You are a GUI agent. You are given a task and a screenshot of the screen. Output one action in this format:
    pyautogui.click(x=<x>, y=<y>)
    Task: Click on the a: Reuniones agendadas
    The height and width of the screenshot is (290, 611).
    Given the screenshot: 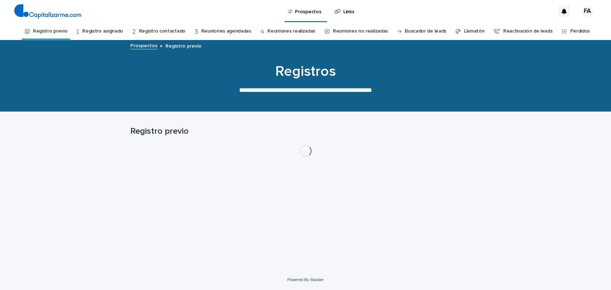 What is the action you would take?
    pyautogui.click(x=226, y=31)
    